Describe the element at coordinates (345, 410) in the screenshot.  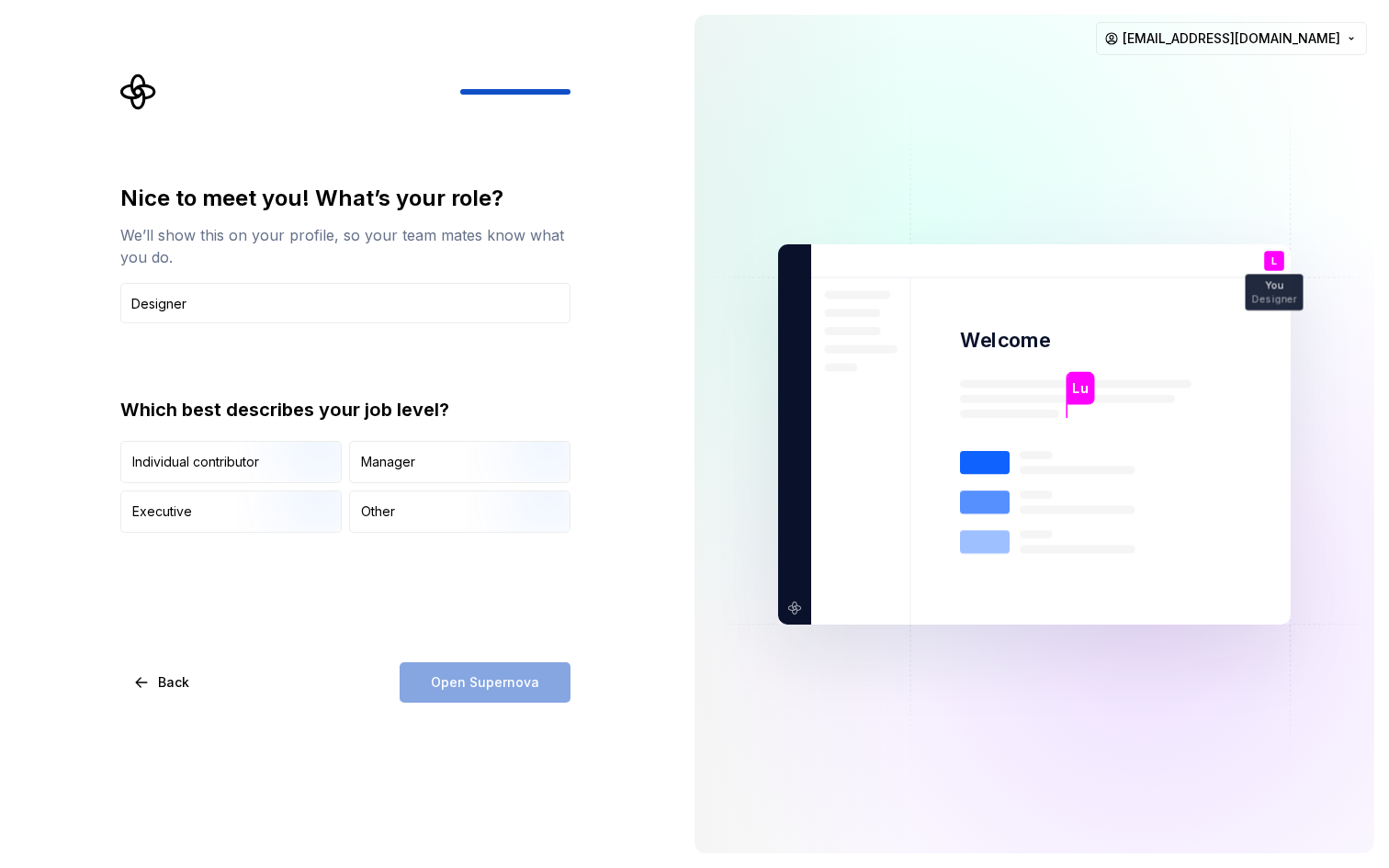
I see `div: Which best describes your job level?` at that location.